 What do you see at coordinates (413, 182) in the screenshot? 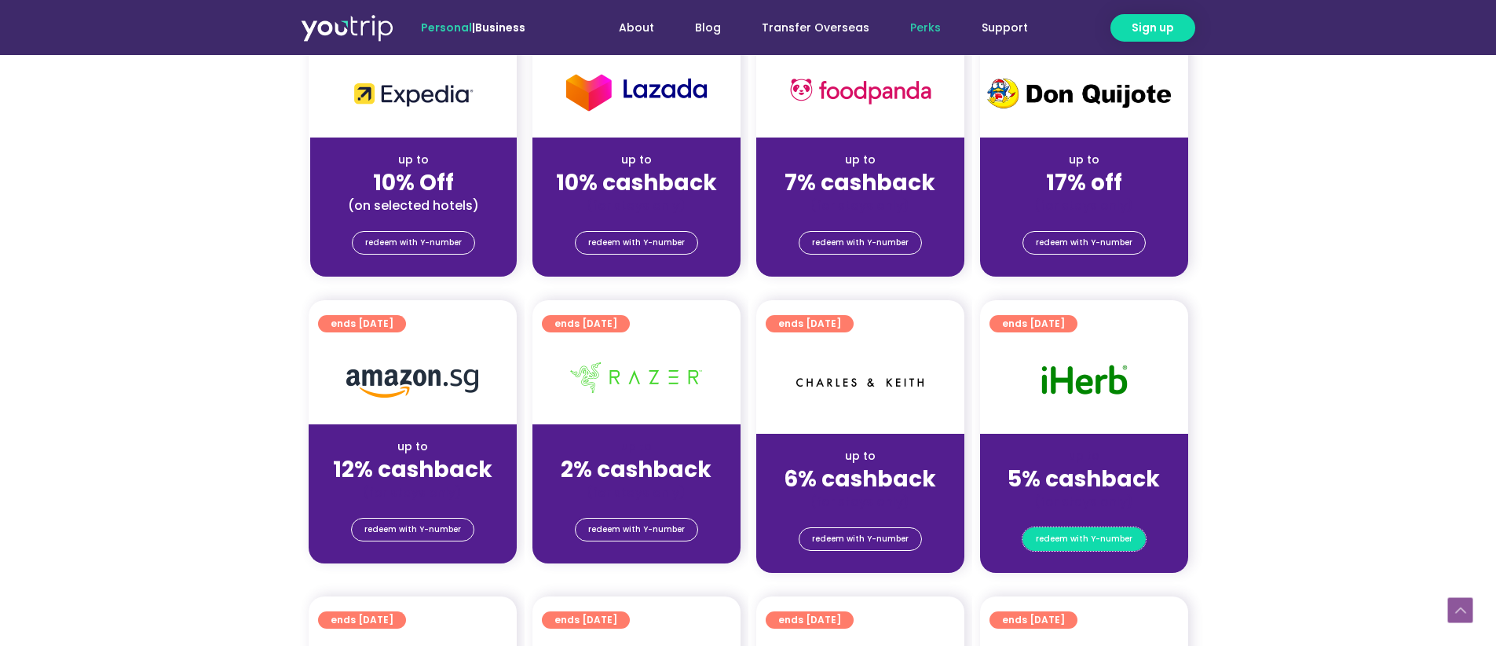
I see `strong: 10% Off` at bounding box center [413, 182].